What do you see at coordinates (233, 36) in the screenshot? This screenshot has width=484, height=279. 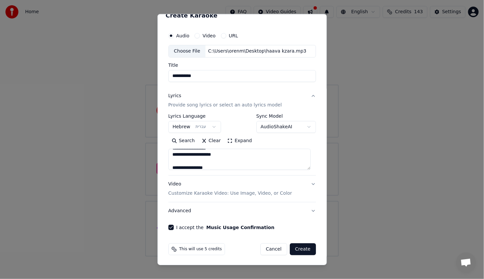 I see `label: URL` at bounding box center [233, 36].